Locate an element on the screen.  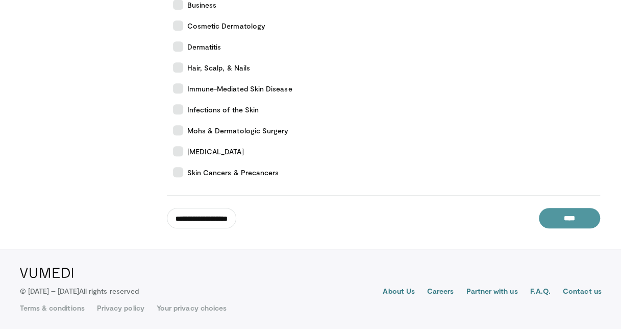
a: Your privacy choices is located at coordinates (191, 308).